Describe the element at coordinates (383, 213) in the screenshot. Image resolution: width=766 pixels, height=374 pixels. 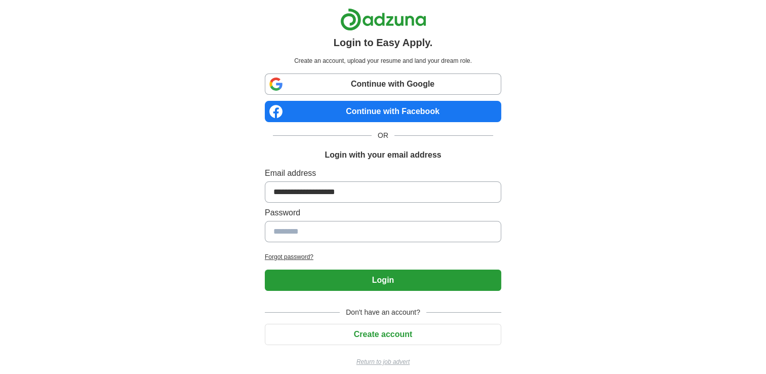
I see `label: Password` at that location.